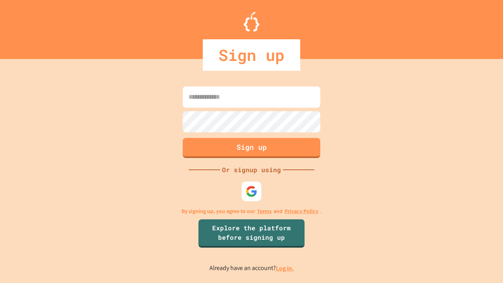  Describe the element at coordinates (251, 268) in the screenshot. I see `p: Already have an account?` at that location.